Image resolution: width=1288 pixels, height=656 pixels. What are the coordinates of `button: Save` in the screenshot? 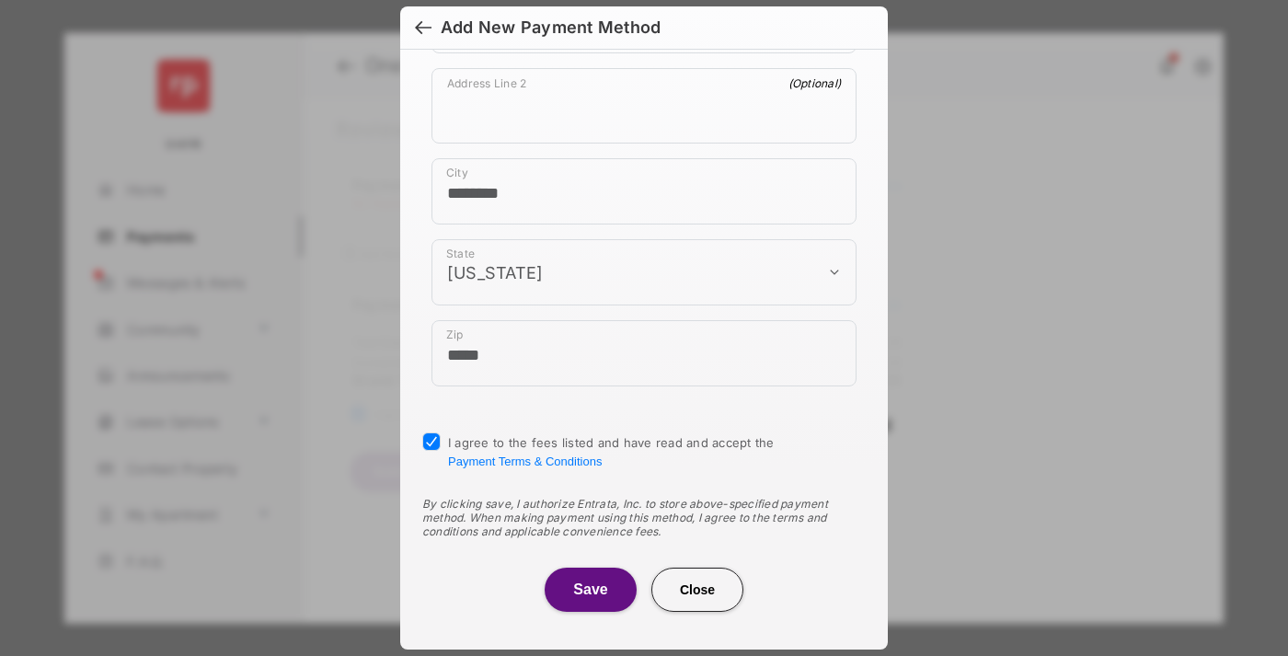 It's located at (590, 590).